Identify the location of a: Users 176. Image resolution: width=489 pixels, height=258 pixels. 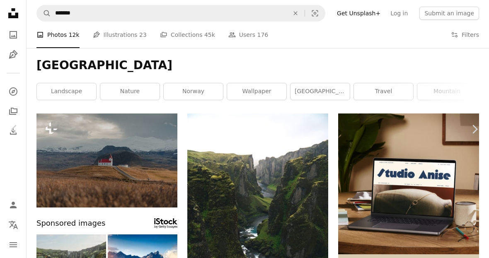
(248, 35).